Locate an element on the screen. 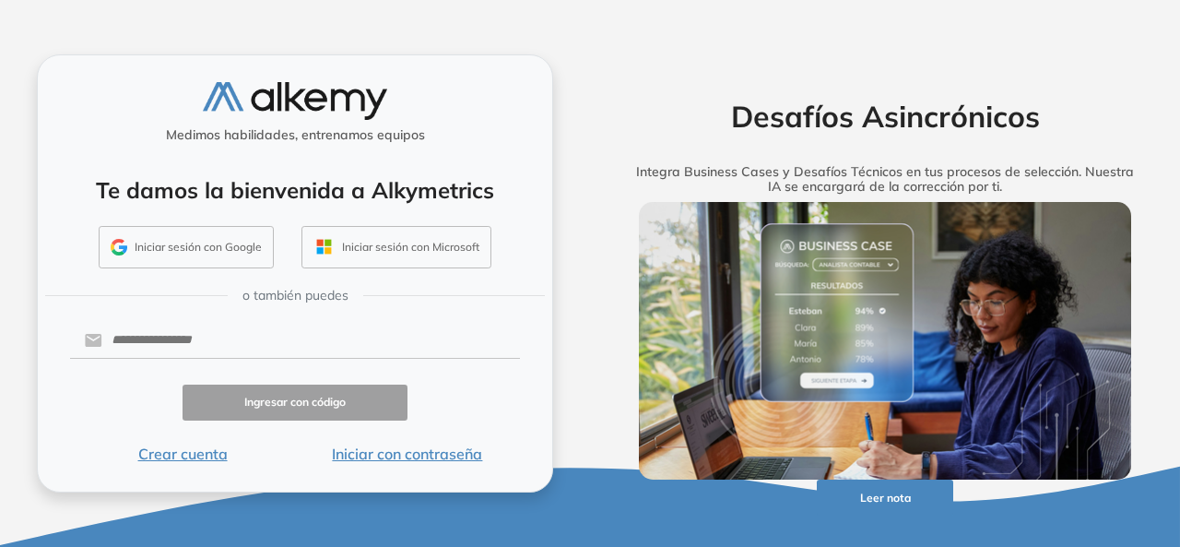 The width and height of the screenshot is (1180, 547). button: Ingresar con código is located at coordinates (295, 402).